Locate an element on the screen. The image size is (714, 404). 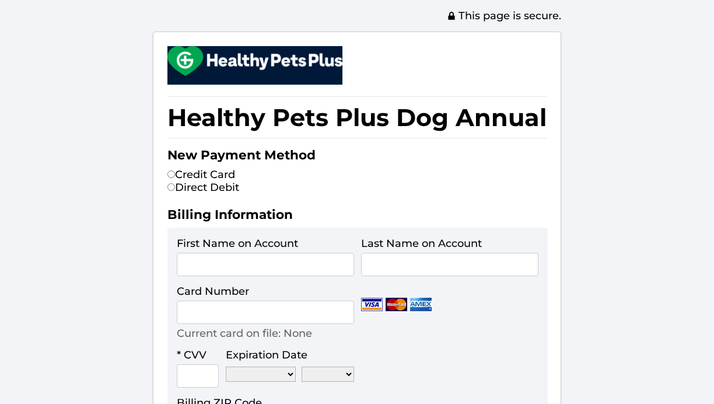
p: Current card on file: None is located at coordinates (244, 333).